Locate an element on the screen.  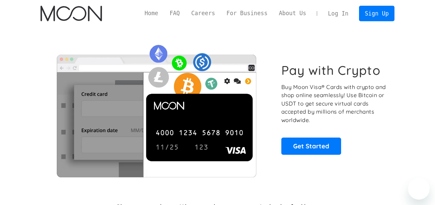
a: FAQ is located at coordinates (175, 13).